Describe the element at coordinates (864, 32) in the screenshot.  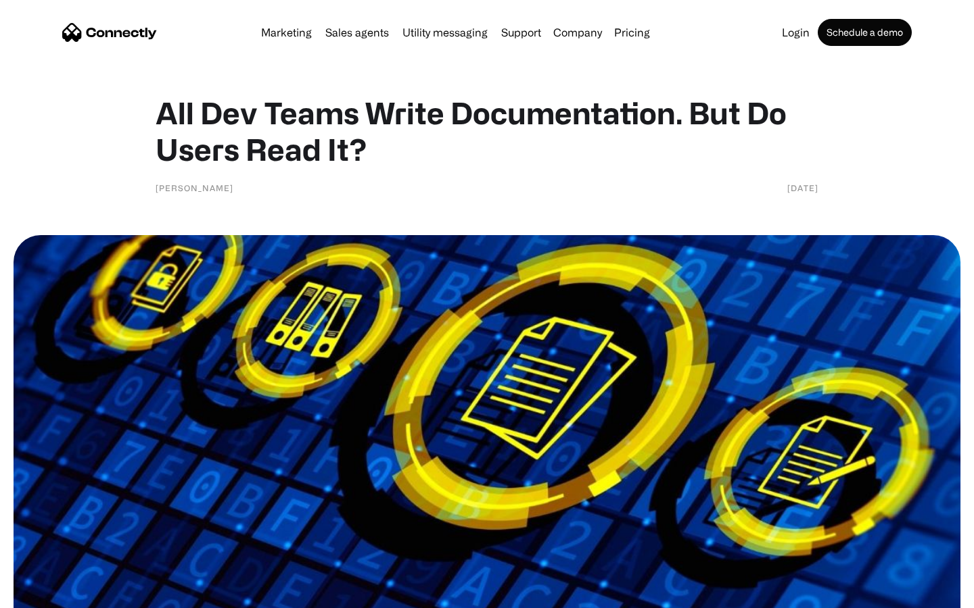
I see `a: Schedule a demo` at that location.